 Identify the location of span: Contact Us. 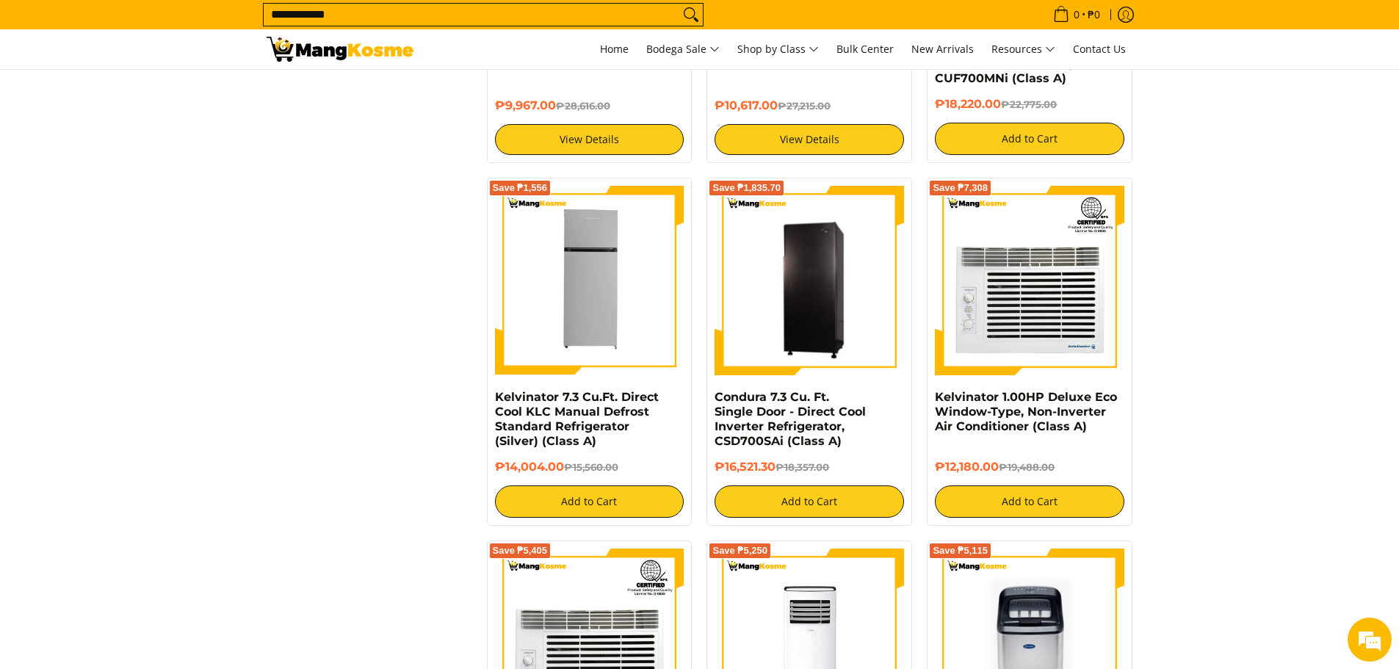
(1099, 48).